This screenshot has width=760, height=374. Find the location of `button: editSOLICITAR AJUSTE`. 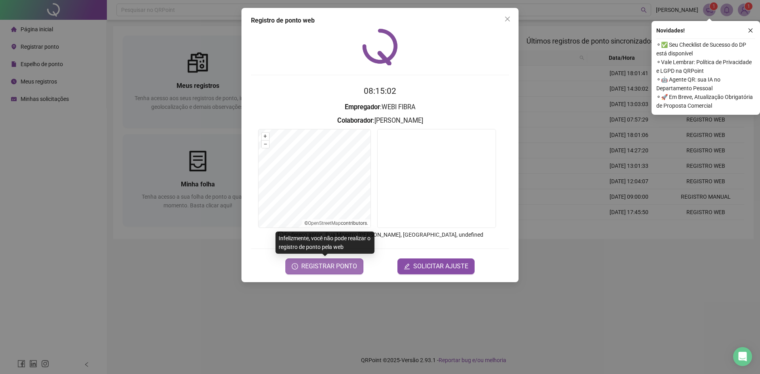

button: editSOLICITAR AJUSTE is located at coordinates (436, 266).